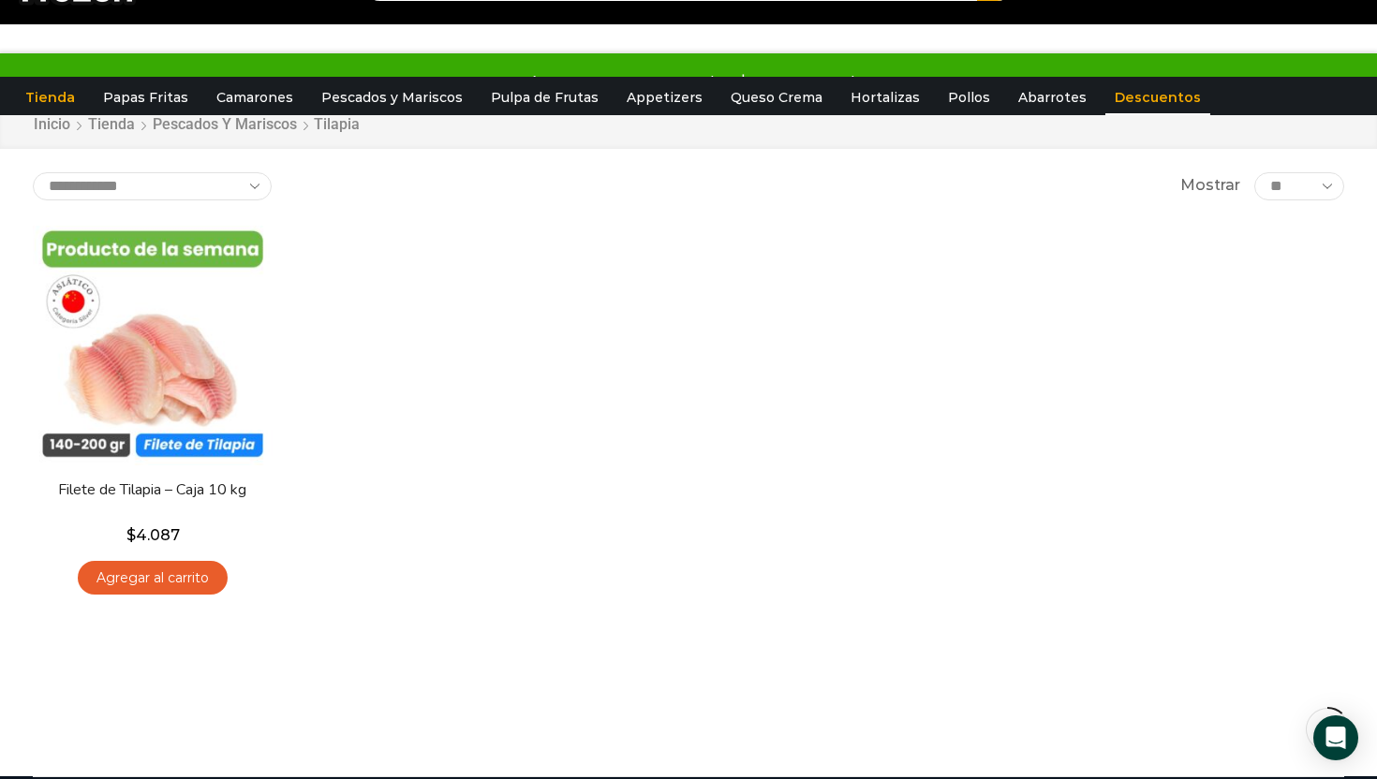 This screenshot has width=1377, height=779. Describe the element at coordinates (1052, 97) in the screenshot. I see `a: Abarrotes` at that location.